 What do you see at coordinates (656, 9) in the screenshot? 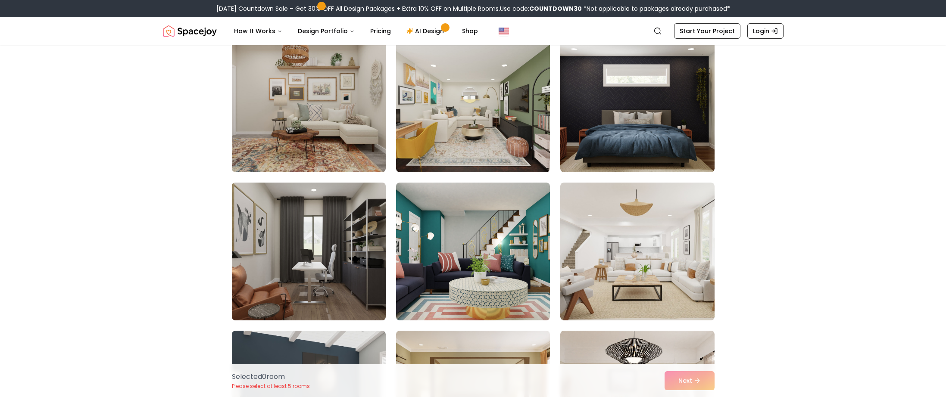
I see `span: *Not applicable to packages already purchased*` at bounding box center [656, 9].